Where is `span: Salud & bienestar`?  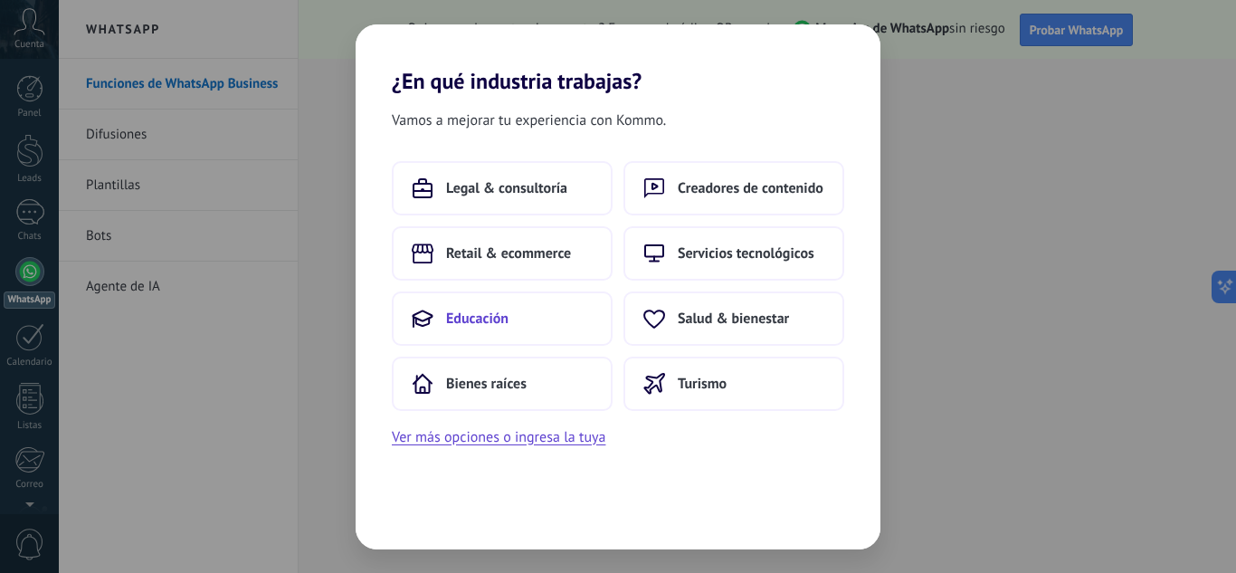
span: Salud & bienestar is located at coordinates (733, 319).